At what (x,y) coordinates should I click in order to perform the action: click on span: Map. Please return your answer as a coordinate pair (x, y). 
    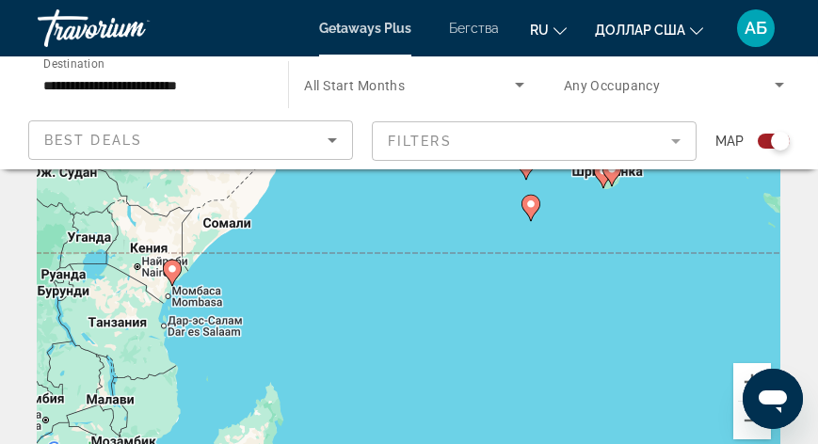
    Looking at the image, I should click on (730, 141).